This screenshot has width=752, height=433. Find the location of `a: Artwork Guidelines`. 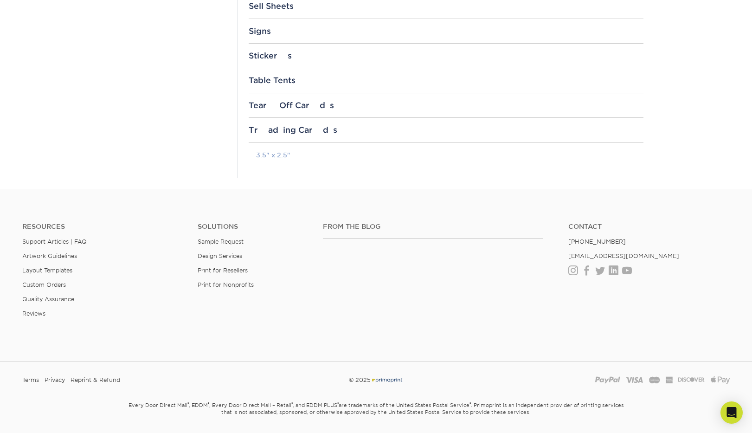

a: Artwork Guidelines is located at coordinates (50, 256).